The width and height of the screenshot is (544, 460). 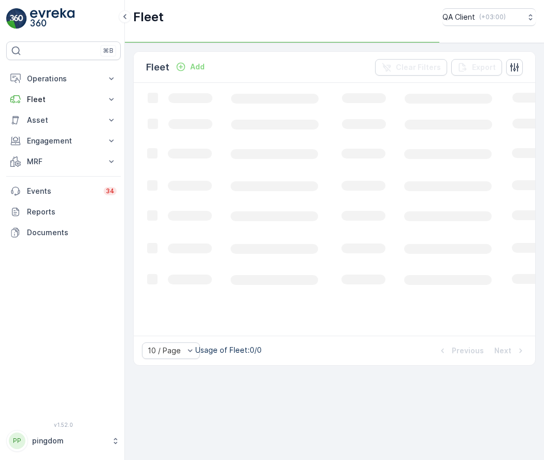 I want to click on p: 34, so click(x=110, y=191).